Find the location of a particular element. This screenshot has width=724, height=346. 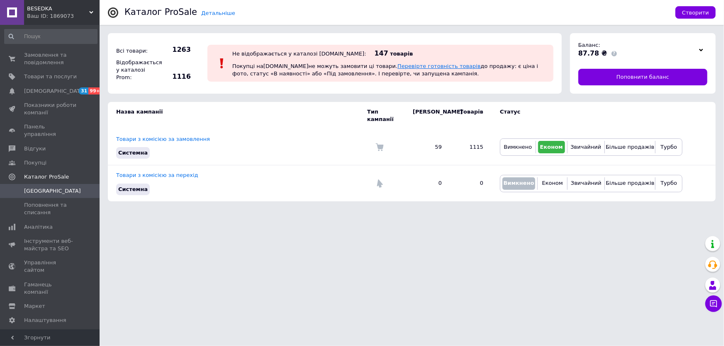

span: Поповнити баланс is located at coordinates (642, 77).